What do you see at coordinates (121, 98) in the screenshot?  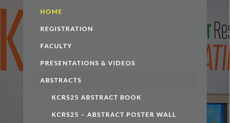 I see `a: KCRS25 Abstract Book` at bounding box center [121, 98].